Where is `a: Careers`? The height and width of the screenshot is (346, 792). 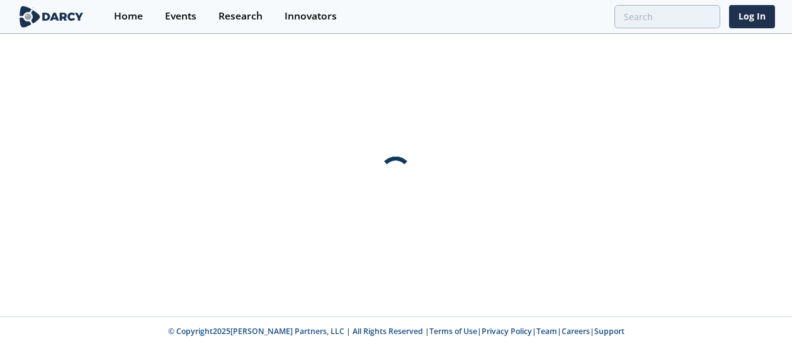
a: Careers is located at coordinates (575, 331).